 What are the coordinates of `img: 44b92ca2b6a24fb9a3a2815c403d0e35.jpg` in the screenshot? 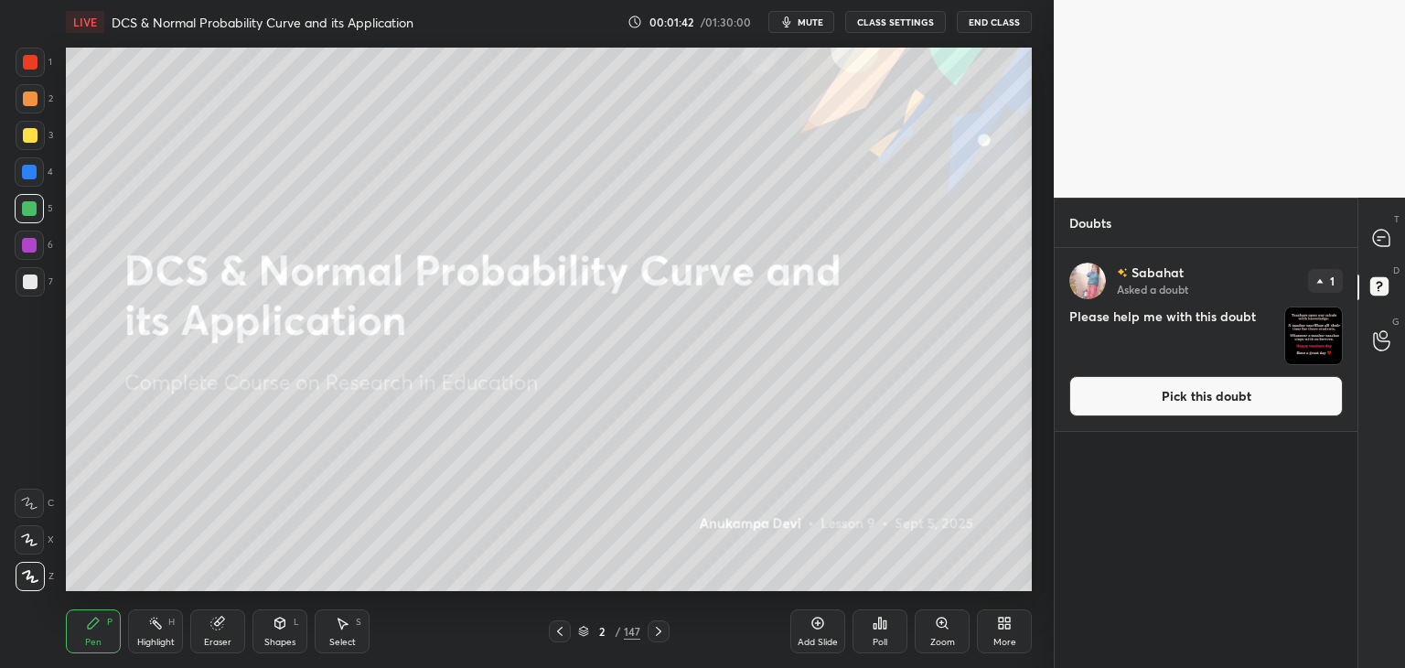 It's located at (1088, 281).